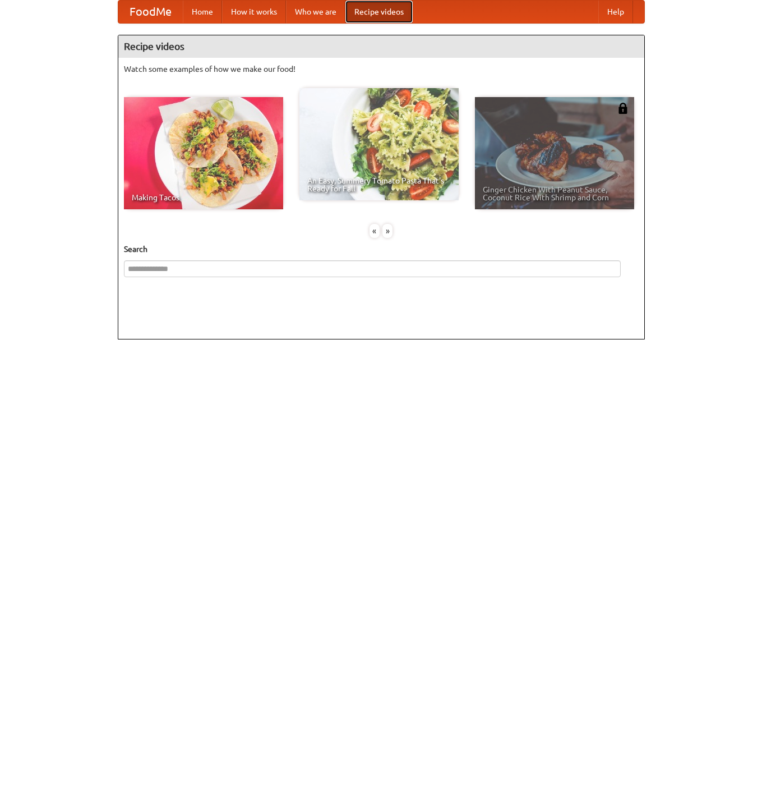  Describe the element at coordinates (254, 12) in the screenshot. I see `a: How it works` at that location.